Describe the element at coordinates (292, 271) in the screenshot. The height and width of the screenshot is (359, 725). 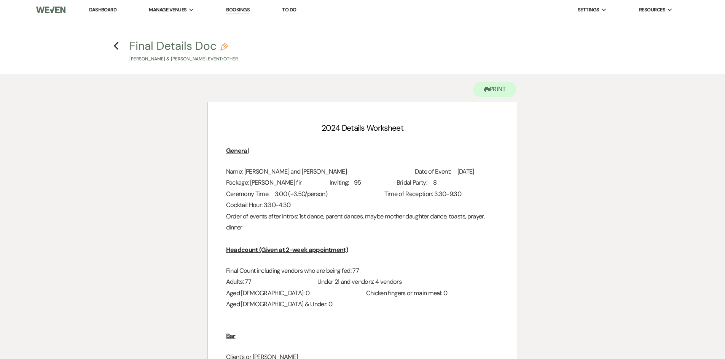
I see `span: Final Count including vendors who are being fed: 77` at that location.